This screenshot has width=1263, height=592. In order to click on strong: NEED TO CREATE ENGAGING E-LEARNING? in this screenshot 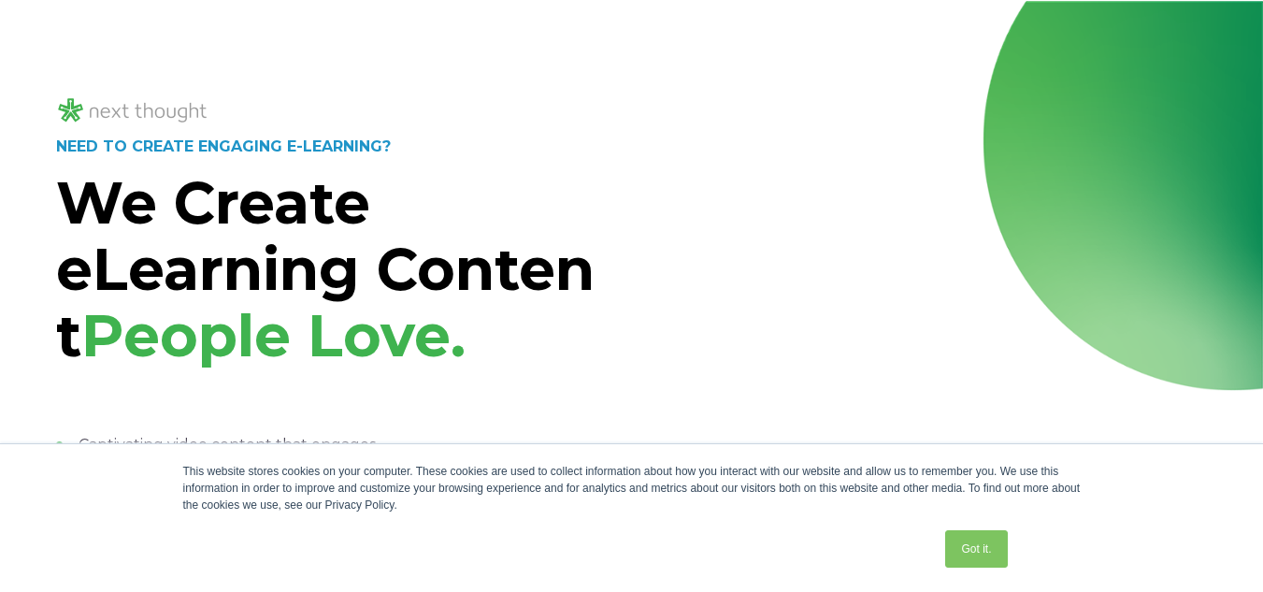, I will do `click(223, 146)`.